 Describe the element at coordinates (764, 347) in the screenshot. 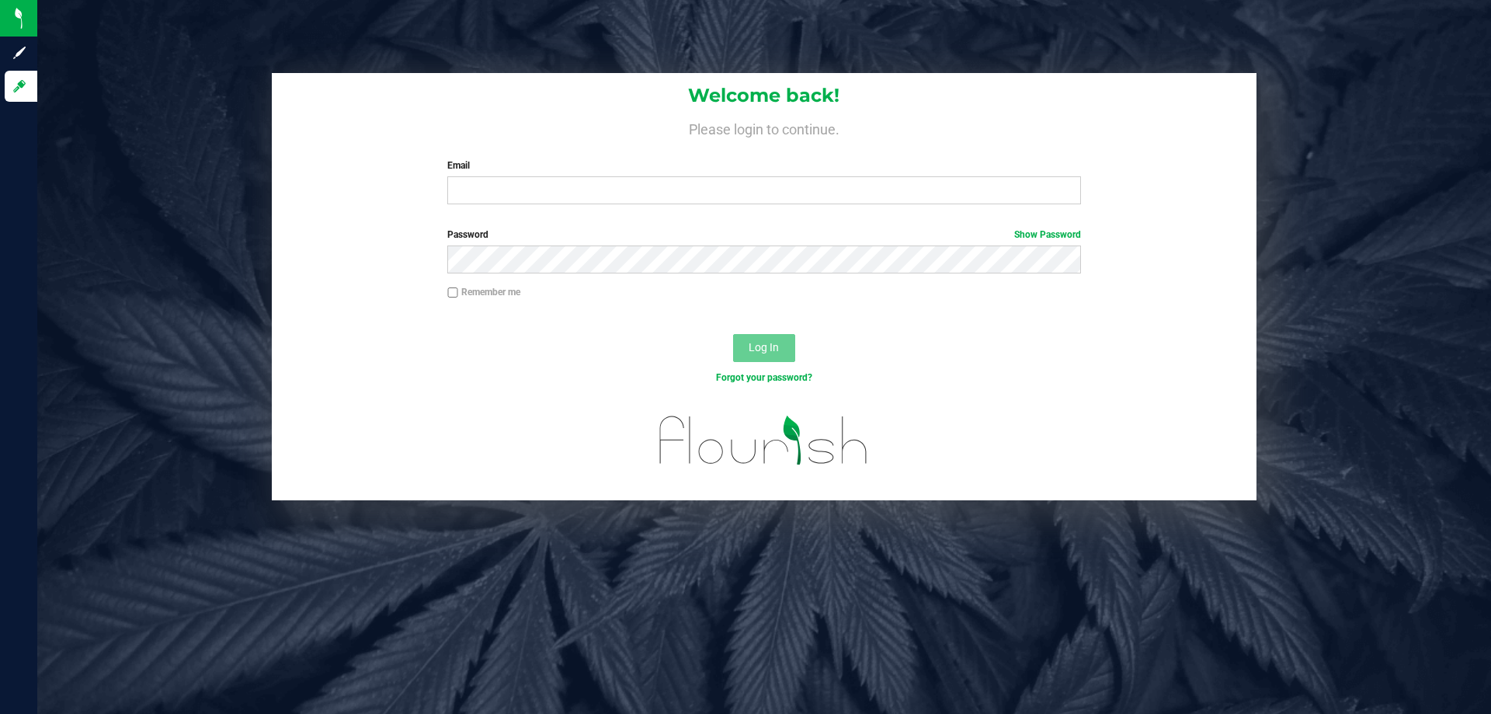

I see `span: Log In` at that location.